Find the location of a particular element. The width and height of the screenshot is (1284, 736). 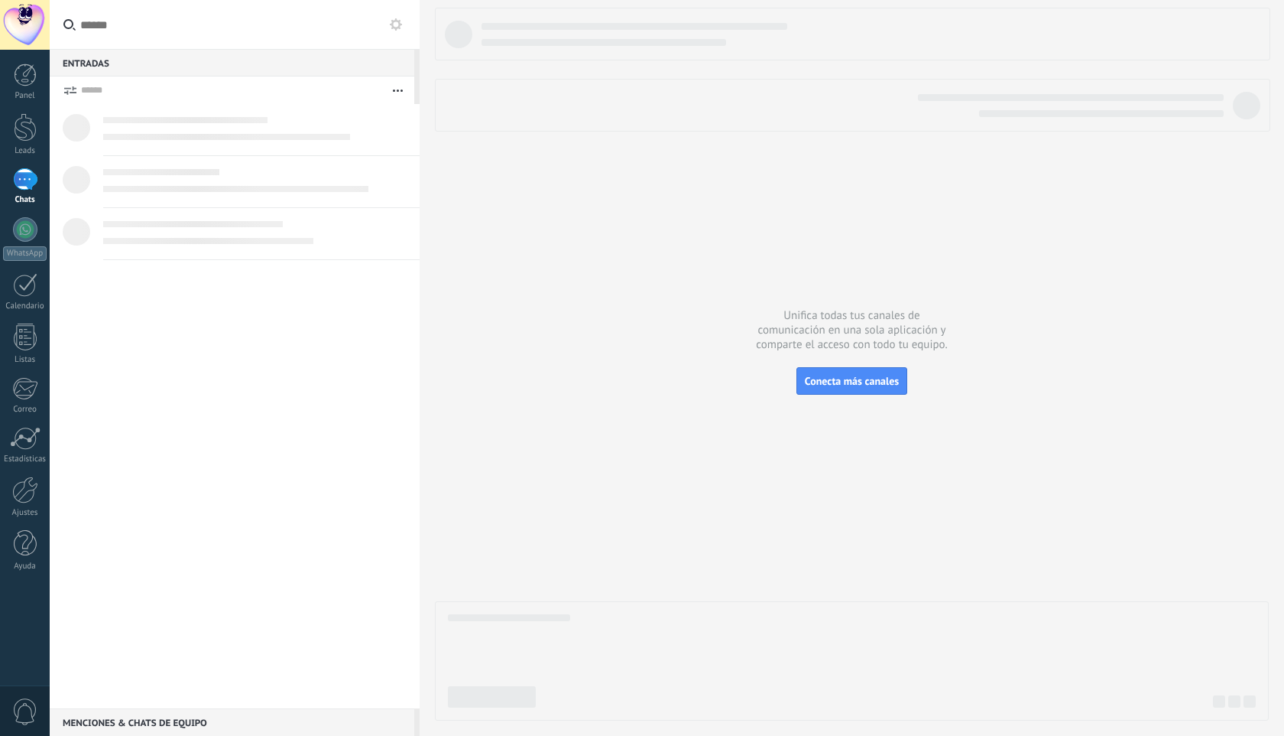

div: Correo is located at coordinates (25, 409).